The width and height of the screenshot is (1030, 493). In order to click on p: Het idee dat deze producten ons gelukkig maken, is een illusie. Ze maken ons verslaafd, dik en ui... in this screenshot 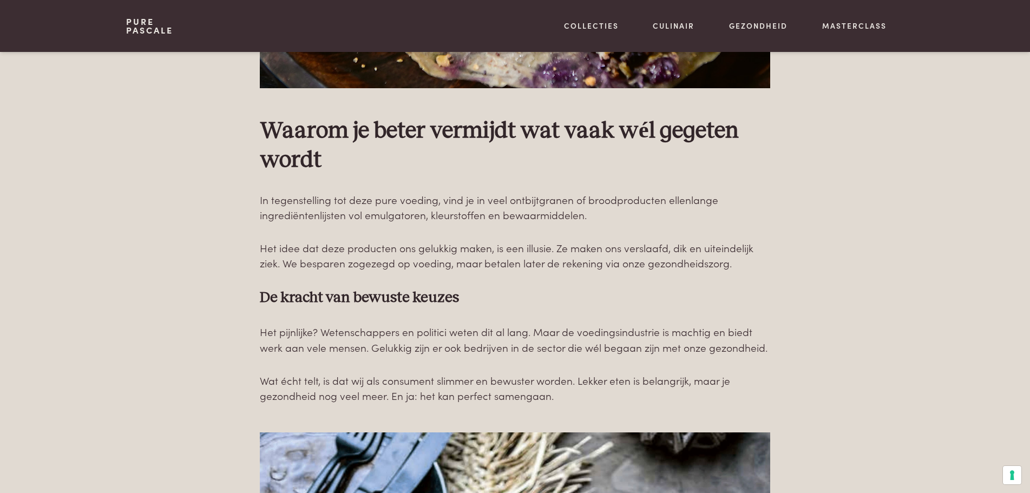, I will do `click(515, 255)`.